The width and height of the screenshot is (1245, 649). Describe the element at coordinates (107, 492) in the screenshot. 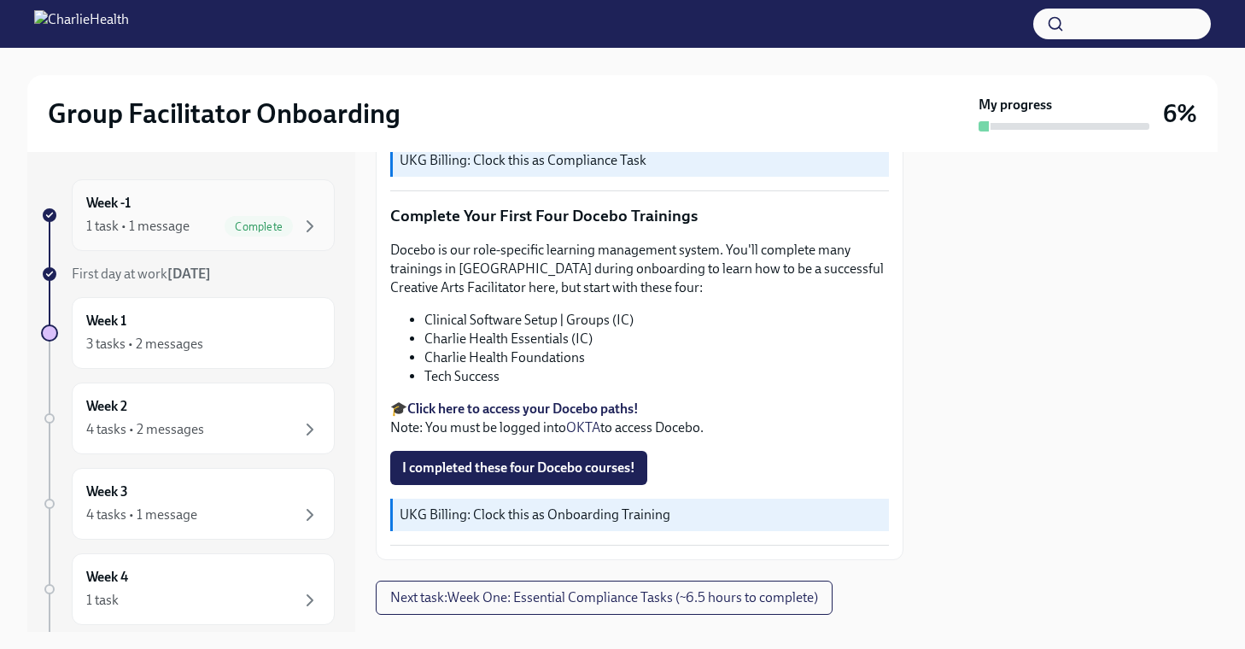

I see `h6: Week 3` at that location.